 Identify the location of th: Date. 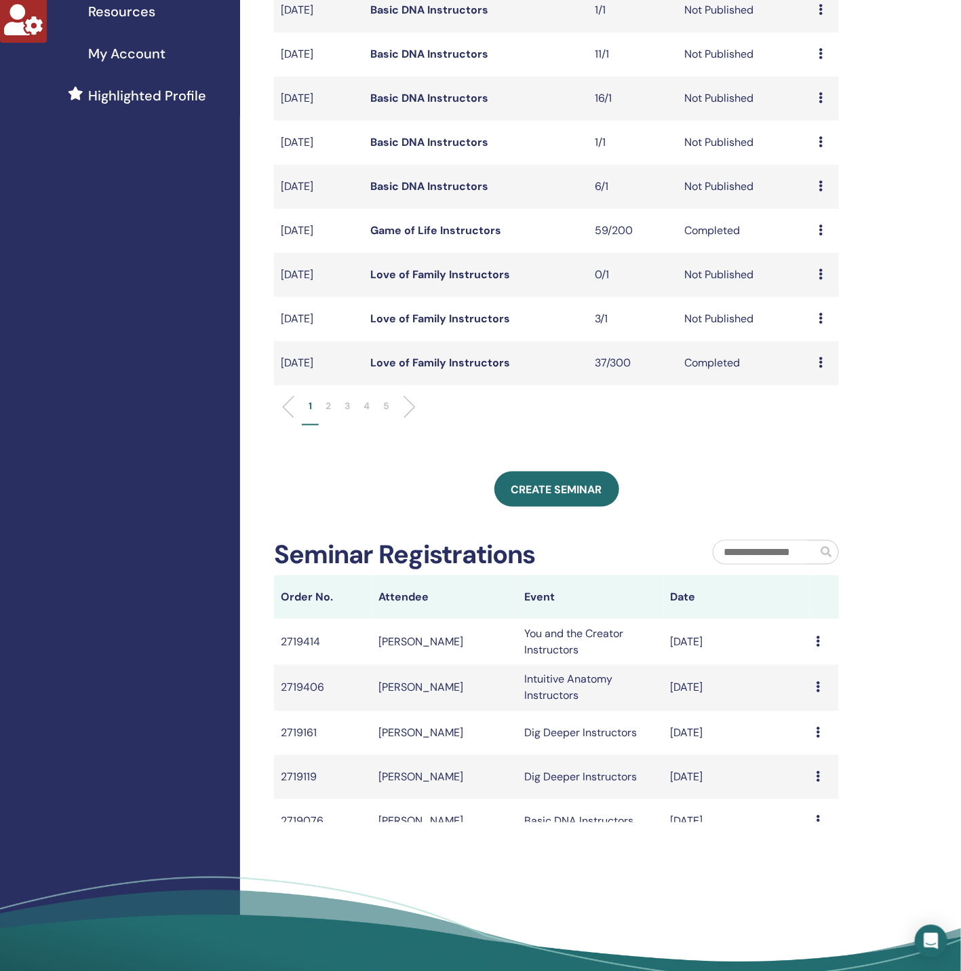
(737, 597).